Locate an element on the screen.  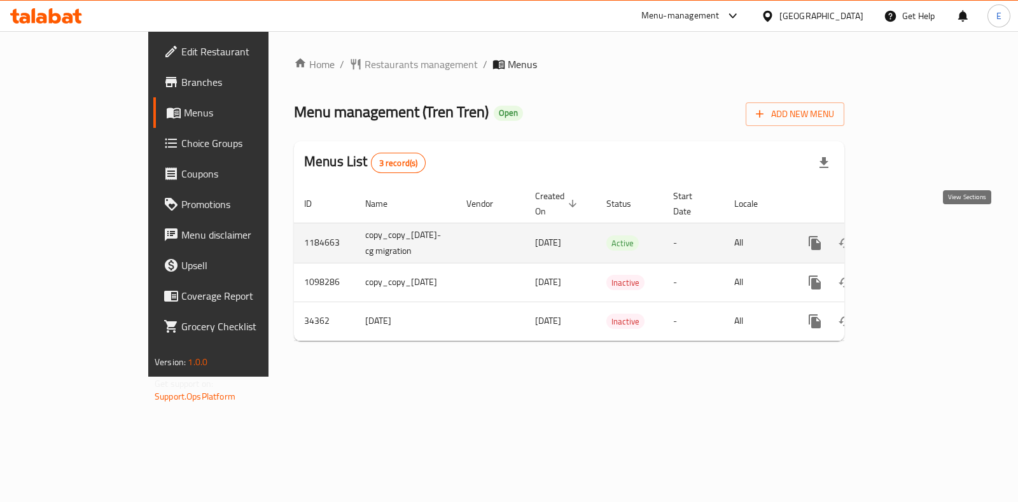
span: Choice Groups is located at coordinates (244, 143).